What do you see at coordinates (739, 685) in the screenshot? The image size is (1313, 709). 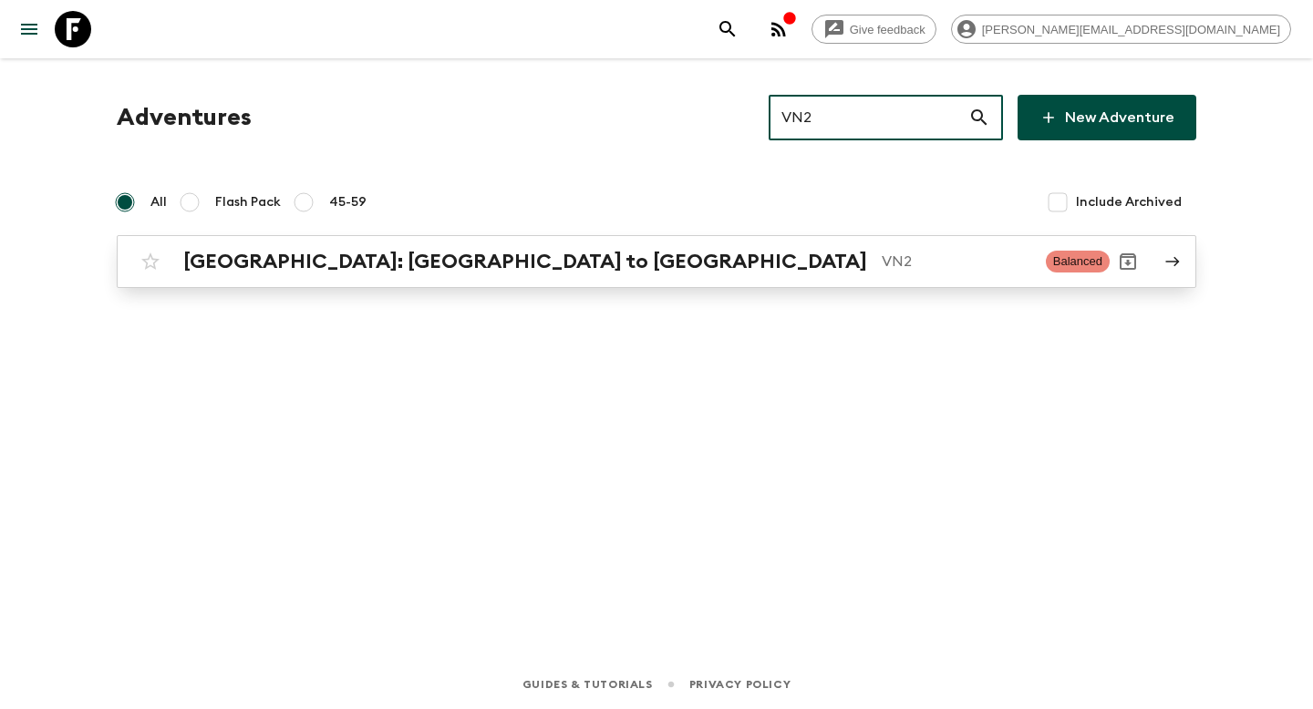 I see `a: Privacy Policy` at bounding box center [739, 685].